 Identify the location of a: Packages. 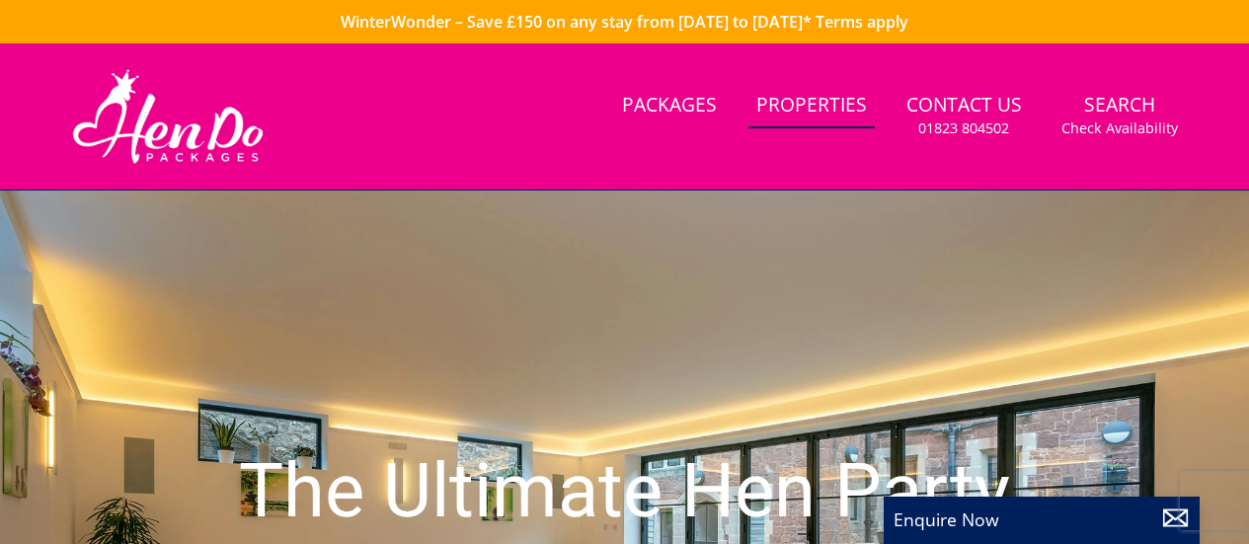
(670, 106).